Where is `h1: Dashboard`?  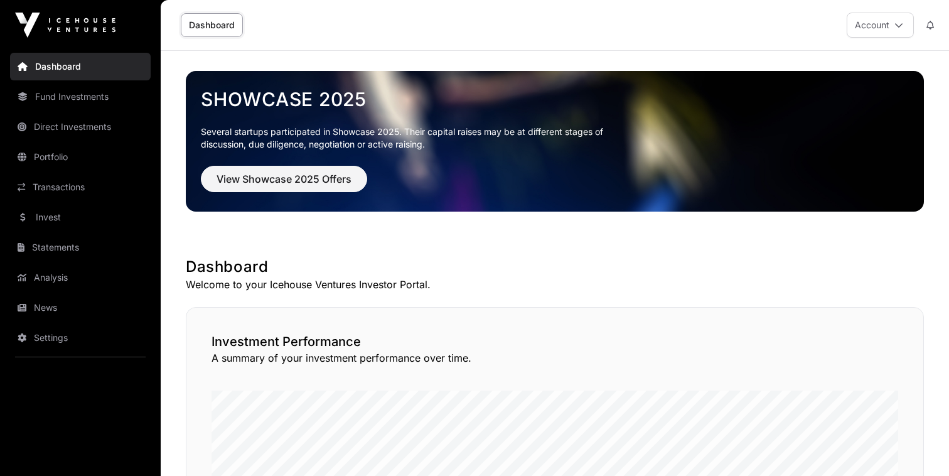
h1: Dashboard is located at coordinates (555, 267).